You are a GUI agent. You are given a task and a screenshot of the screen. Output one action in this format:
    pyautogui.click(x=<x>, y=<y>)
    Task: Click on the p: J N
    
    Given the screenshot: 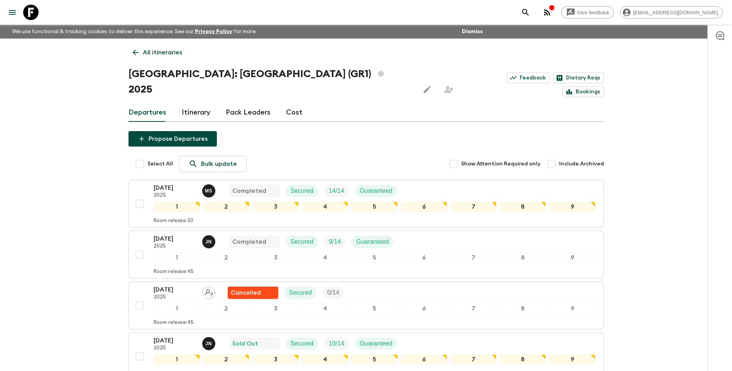 What is the action you would take?
    pyautogui.click(x=208, y=344)
    